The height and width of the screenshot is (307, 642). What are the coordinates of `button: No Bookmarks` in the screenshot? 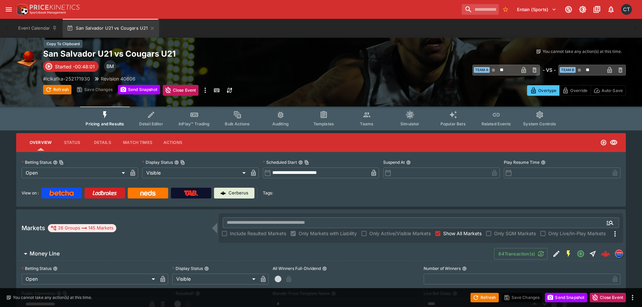 It's located at (506, 9).